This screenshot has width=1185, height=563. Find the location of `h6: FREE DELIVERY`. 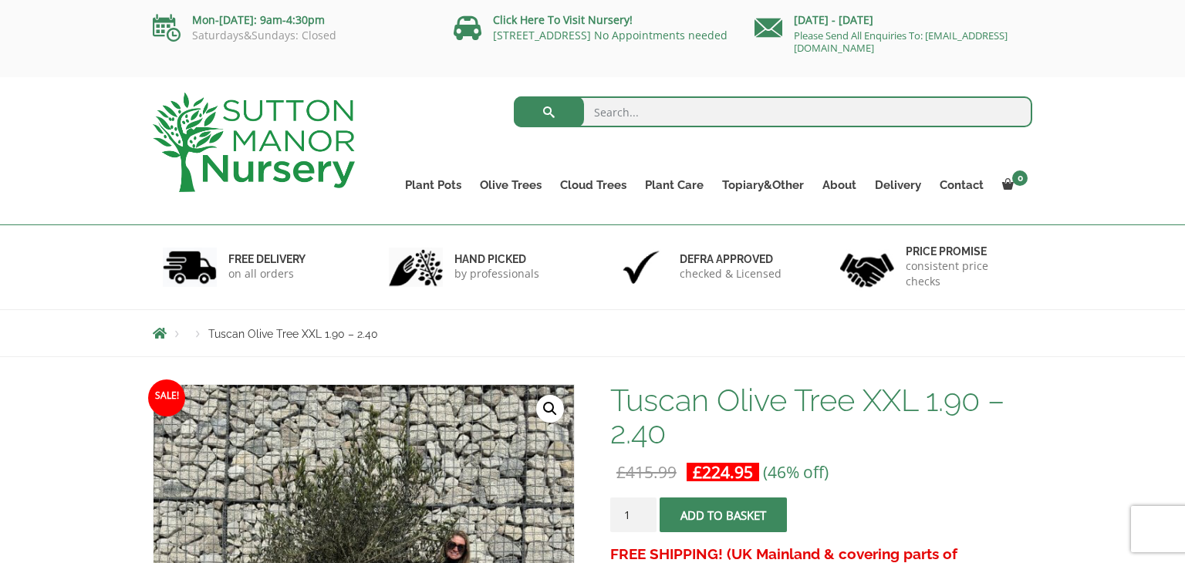

h6: FREE DELIVERY is located at coordinates (267, 259).